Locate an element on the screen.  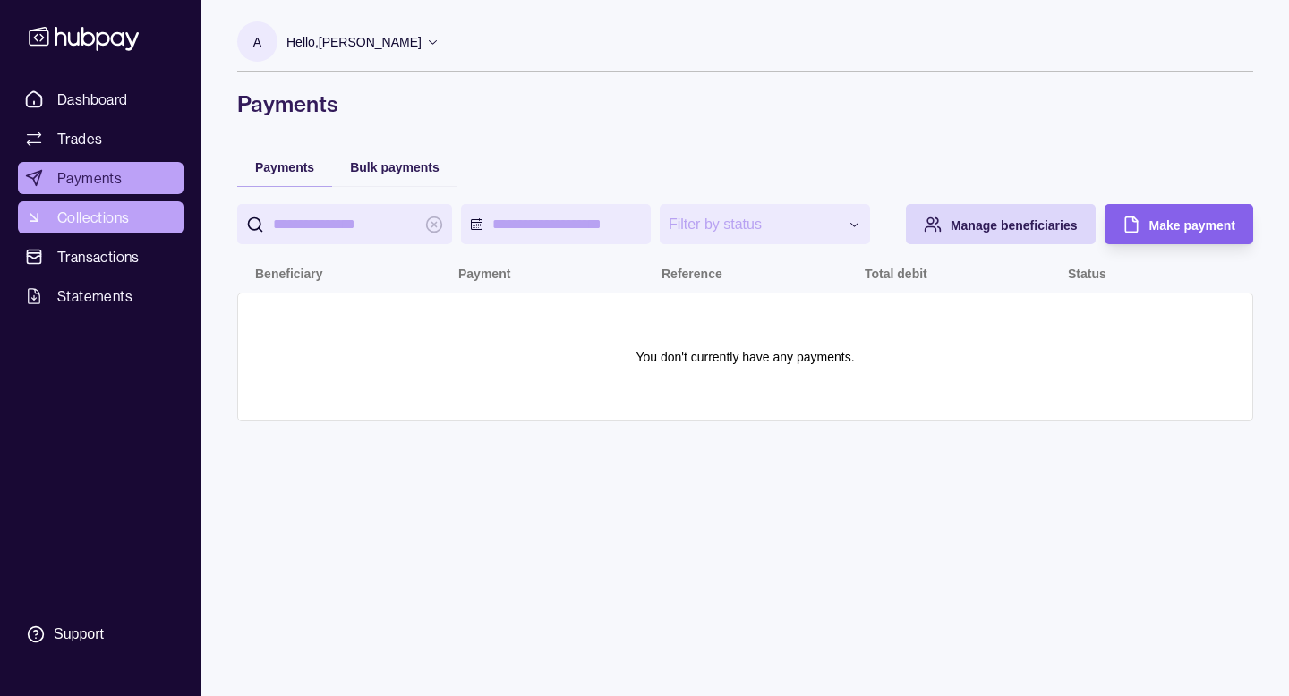
a: Statements is located at coordinates (100, 296).